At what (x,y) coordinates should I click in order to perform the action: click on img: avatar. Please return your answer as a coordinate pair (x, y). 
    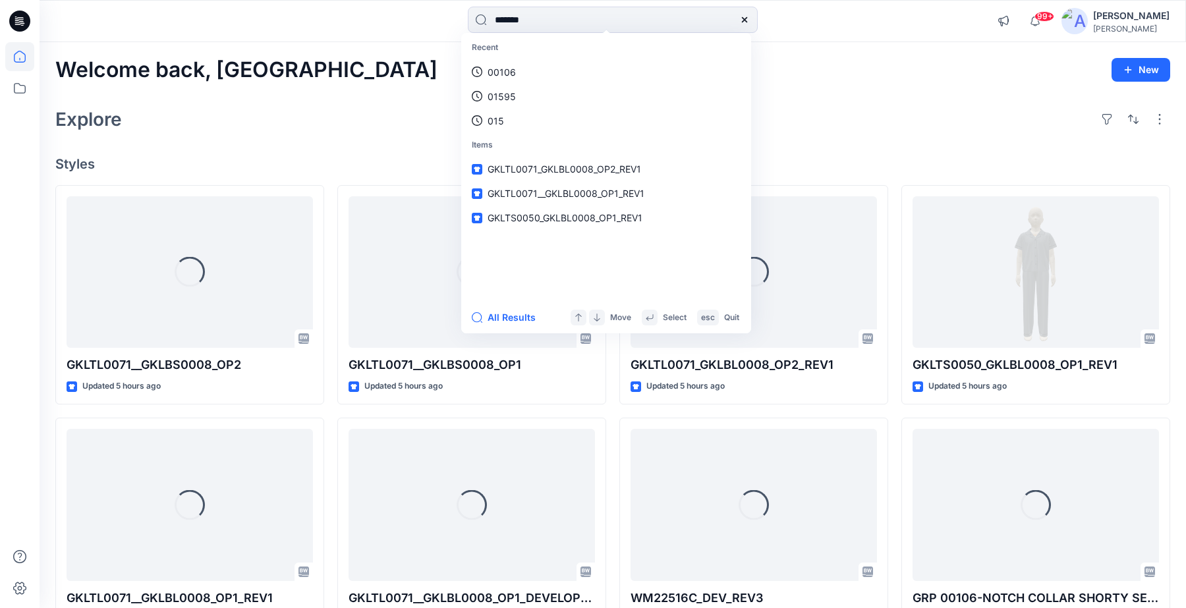
    Looking at the image, I should click on (1074, 21).